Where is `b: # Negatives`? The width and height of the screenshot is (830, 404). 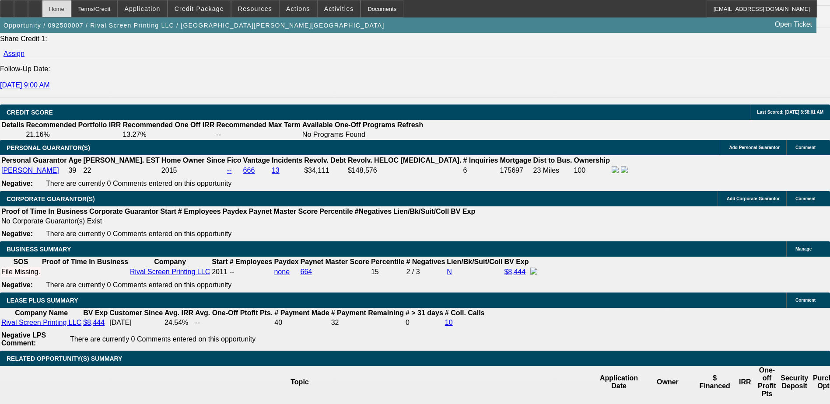 b: # Negatives is located at coordinates (425, 262).